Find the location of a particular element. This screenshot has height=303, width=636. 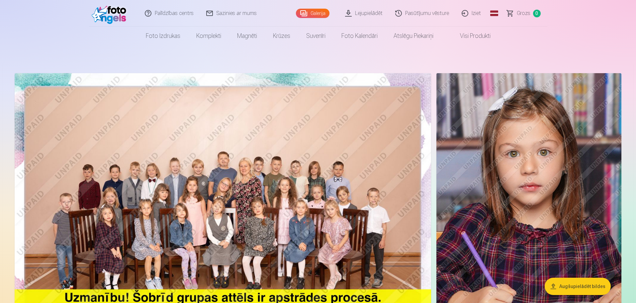

a: Galerija is located at coordinates (312, 13).